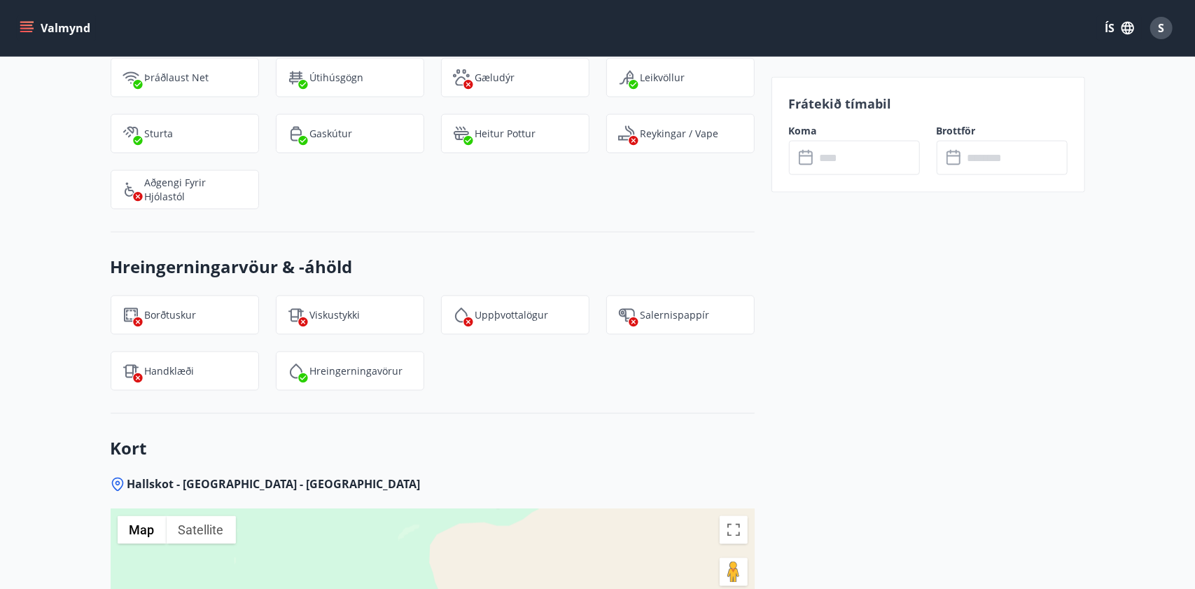  Describe the element at coordinates (356, 371) in the screenshot. I see `p: Hreingerningavörur` at that location.